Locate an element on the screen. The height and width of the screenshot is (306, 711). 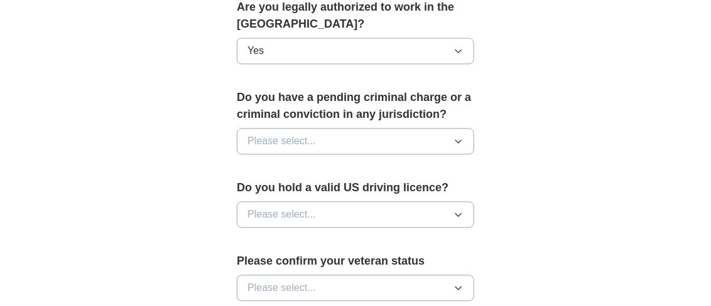
label: Do you have a pending criminal charge or a criminal conviction in any jurisdiction? is located at coordinates (355, 106).